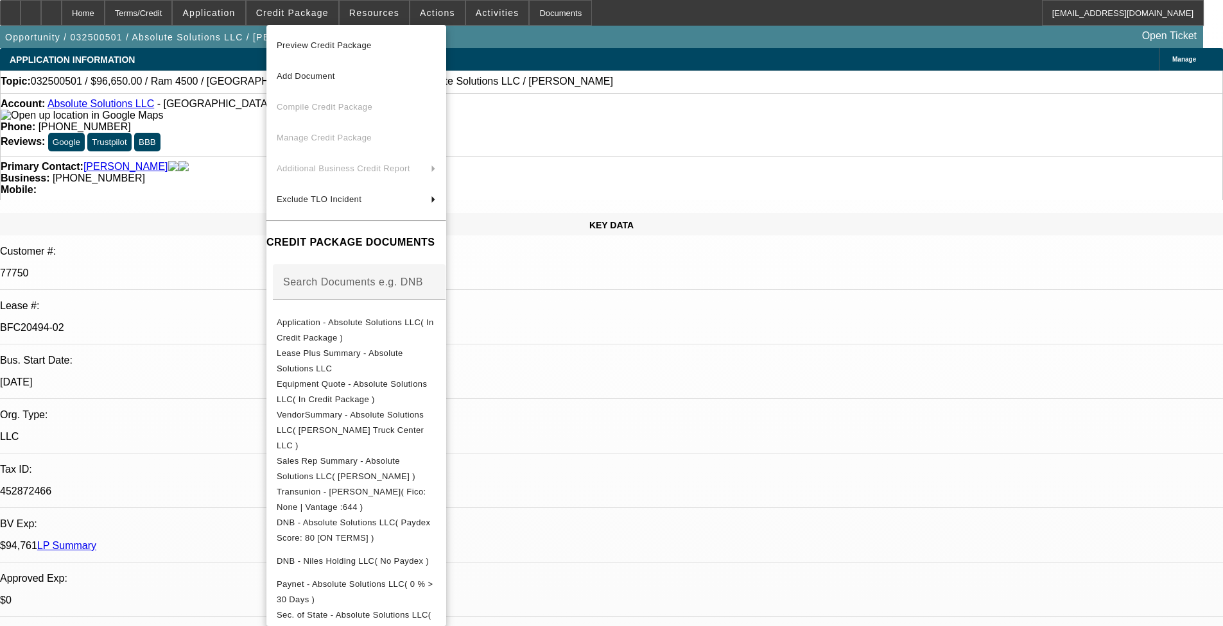 This screenshot has width=1223, height=626. I want to click on button: DNB - Absolute Solutions LLC( Paydex Score: 80 [ON TERMS] ), so click(356, 531).